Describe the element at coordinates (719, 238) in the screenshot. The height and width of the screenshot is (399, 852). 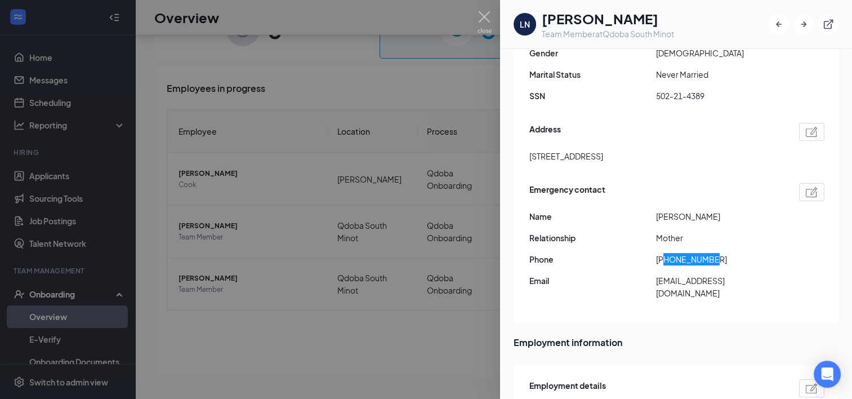
I see `span: Mother` at that location.